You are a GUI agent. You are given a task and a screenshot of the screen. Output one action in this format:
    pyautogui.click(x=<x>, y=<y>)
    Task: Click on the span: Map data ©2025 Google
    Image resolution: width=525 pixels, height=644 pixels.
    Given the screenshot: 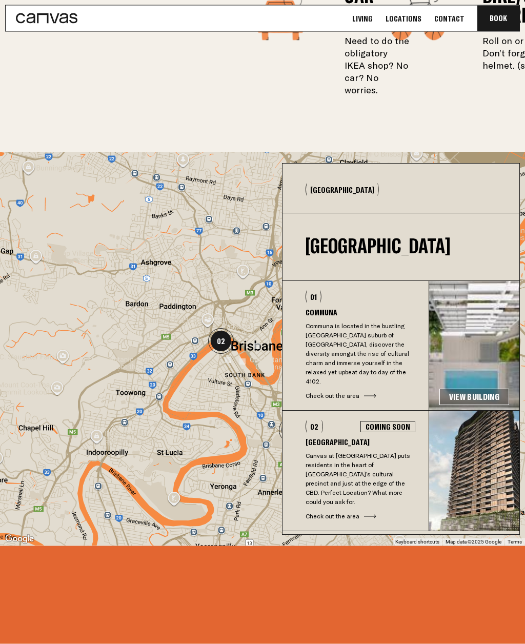 What is the action you would take?
    pyautogui.click(x=473, y=542)
    